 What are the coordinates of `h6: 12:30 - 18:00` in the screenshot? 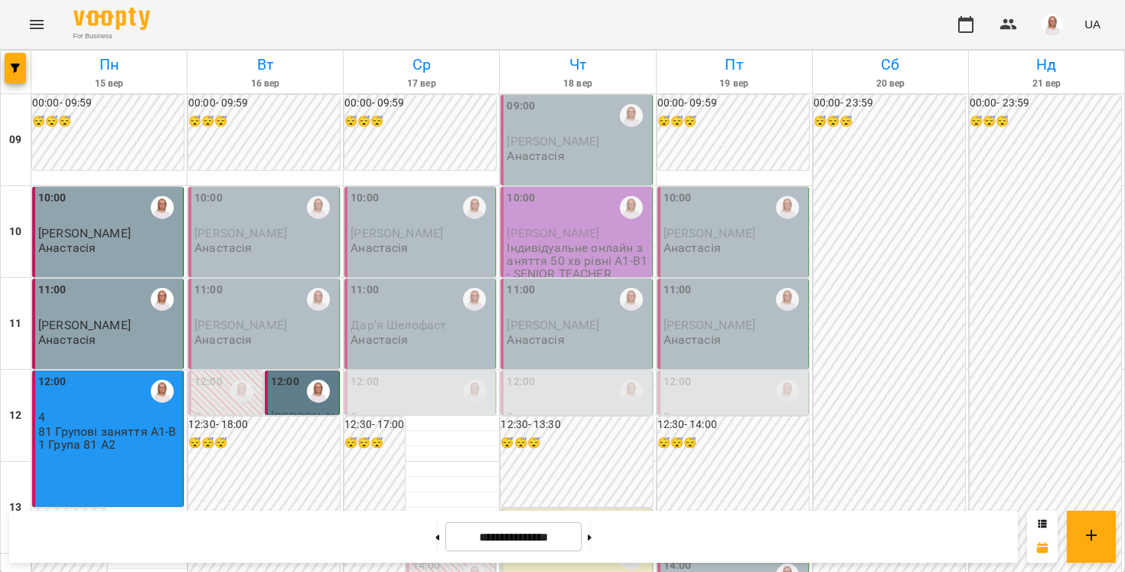 It's located at (264, 425).